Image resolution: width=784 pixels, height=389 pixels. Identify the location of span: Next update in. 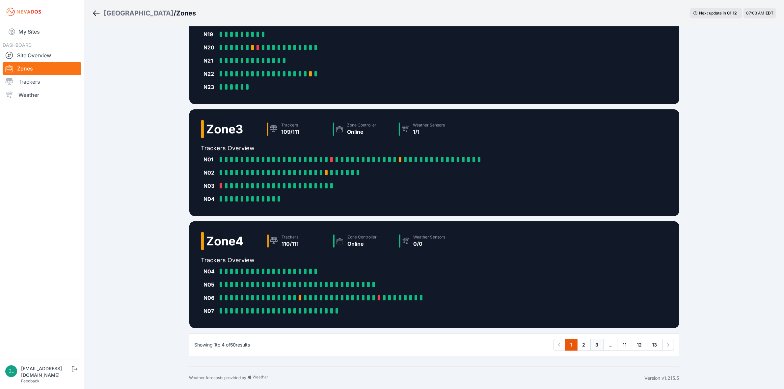
(713, 13).